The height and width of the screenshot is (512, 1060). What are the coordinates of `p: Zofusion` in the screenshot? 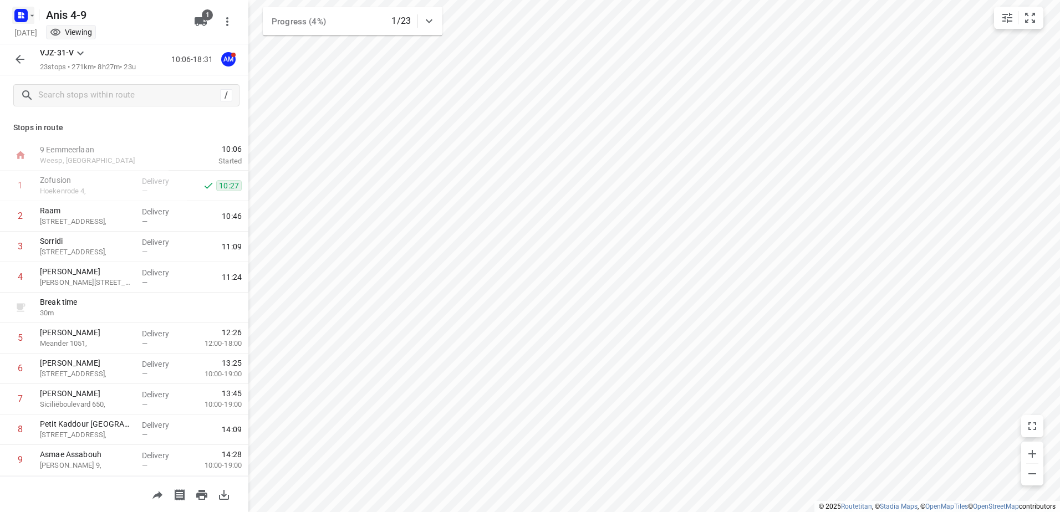 It's located at (87, 180).